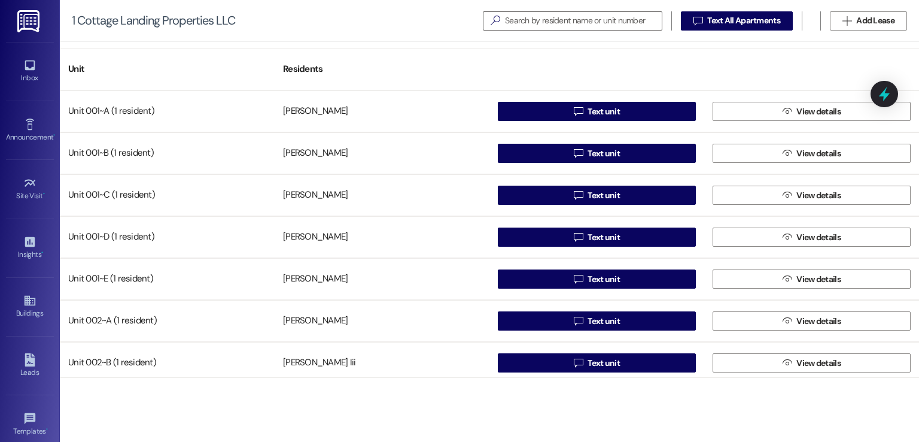 The height and width of the screenshot is (442, 919). Describe the element at coordinates (167, 363) in the screenshot. I see `div: Unit 002~B (1 resident)` at that location.